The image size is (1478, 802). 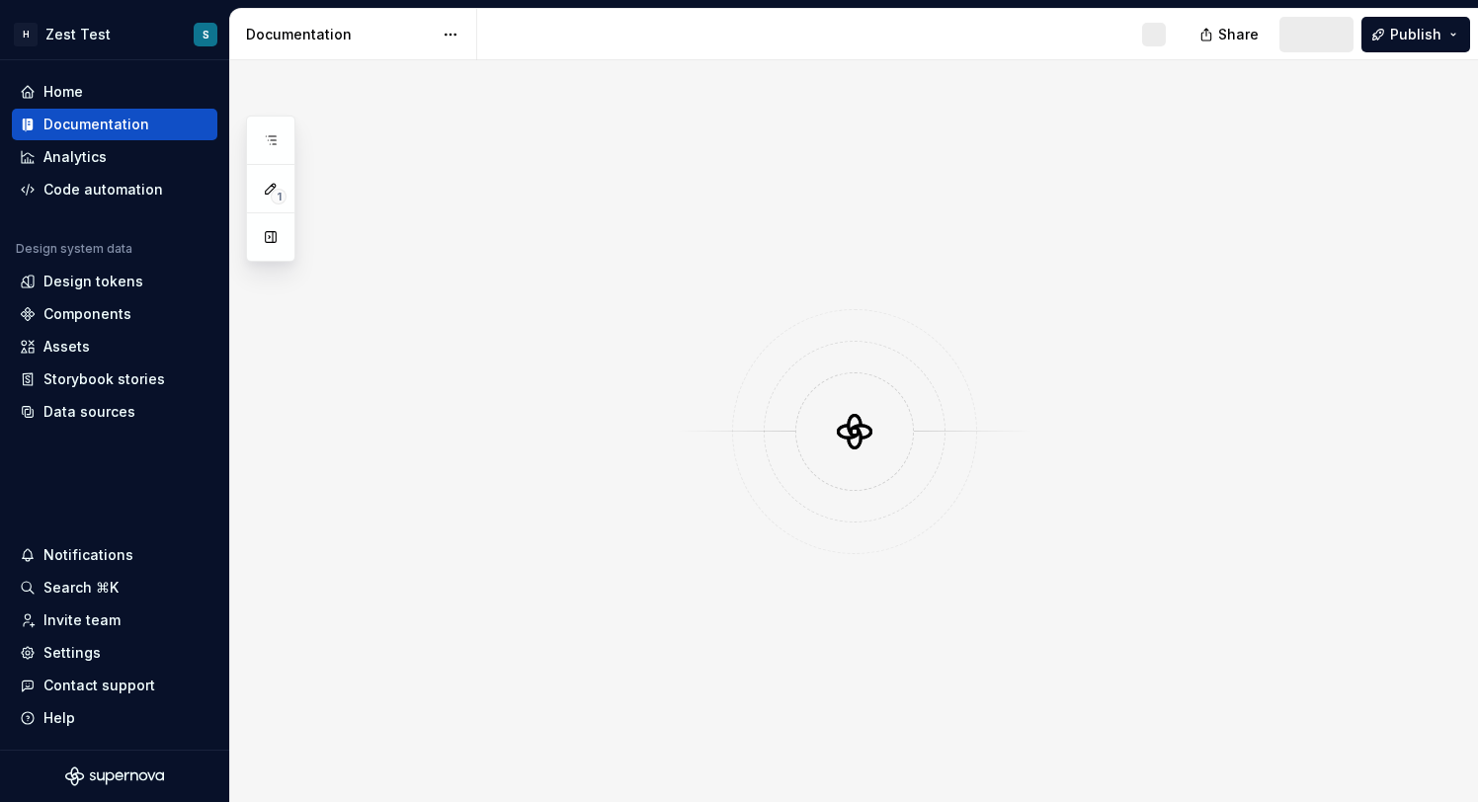 I want to click on span: 1, so click(x=279, y=197).